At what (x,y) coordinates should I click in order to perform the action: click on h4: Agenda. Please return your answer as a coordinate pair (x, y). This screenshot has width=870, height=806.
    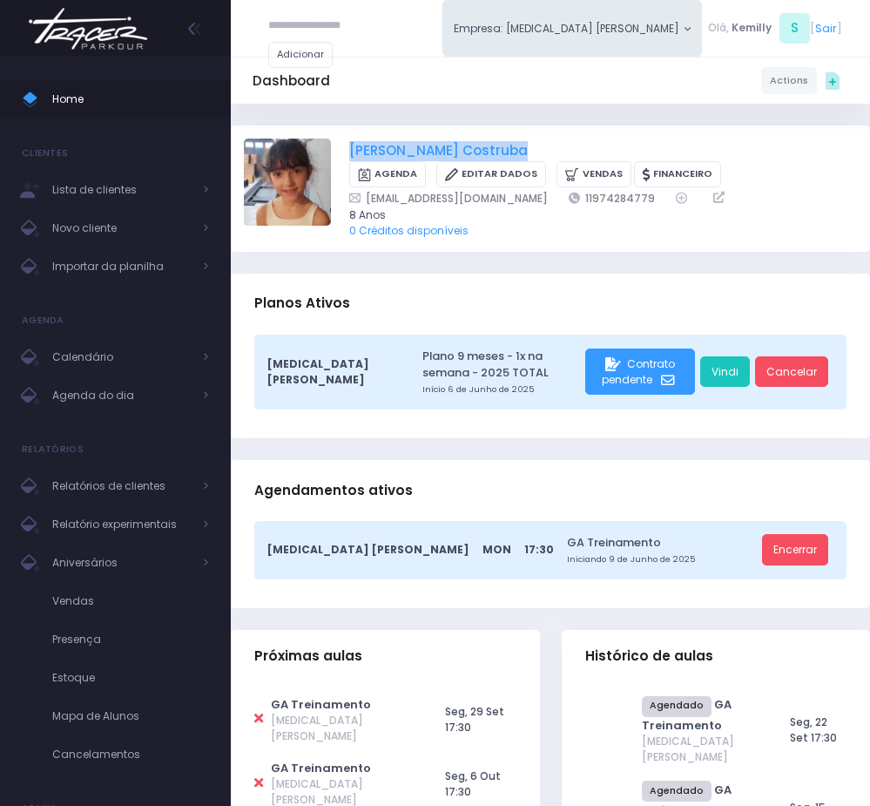
    Looking at the image, I should click on (43, 321).